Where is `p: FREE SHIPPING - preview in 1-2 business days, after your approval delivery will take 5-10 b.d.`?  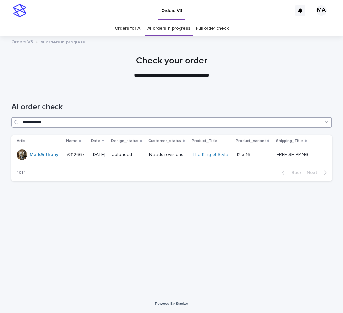 p: FREE SHIPPING - preview in 1-2 business days, after your approval delivery will take 5-10 b.d. is located at coordinates (297, 154).